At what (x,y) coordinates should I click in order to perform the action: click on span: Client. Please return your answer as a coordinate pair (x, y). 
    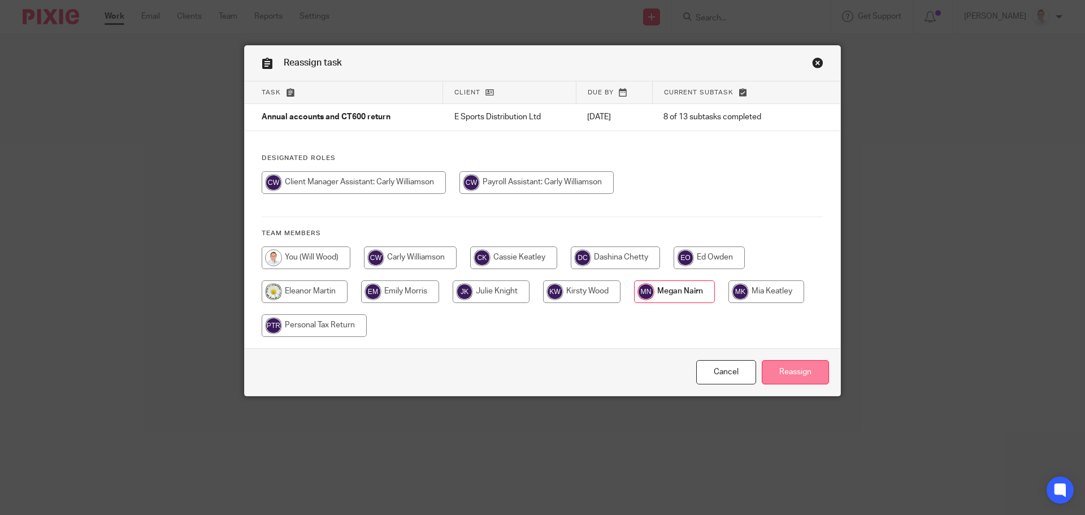
    Looking at the image, I should click on (467, 92).